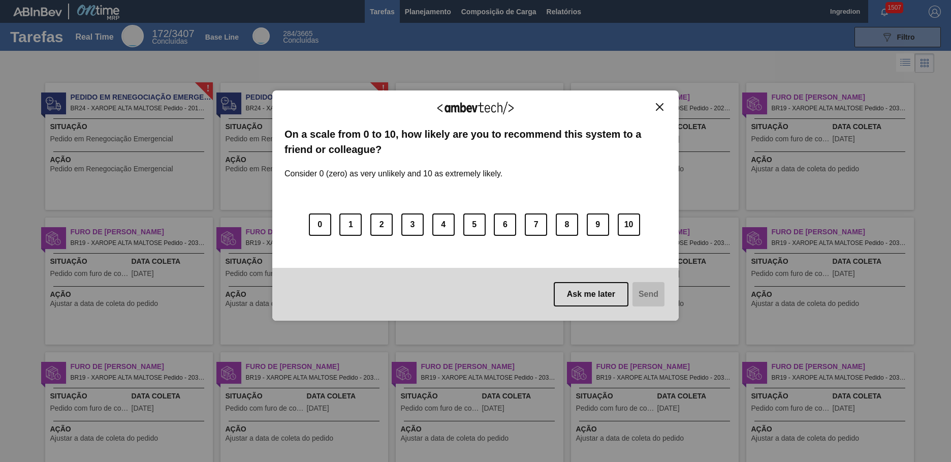 This screenshot has height=462, width=951. I want to click on img: Logo Ambevtech, so click(475, 108).